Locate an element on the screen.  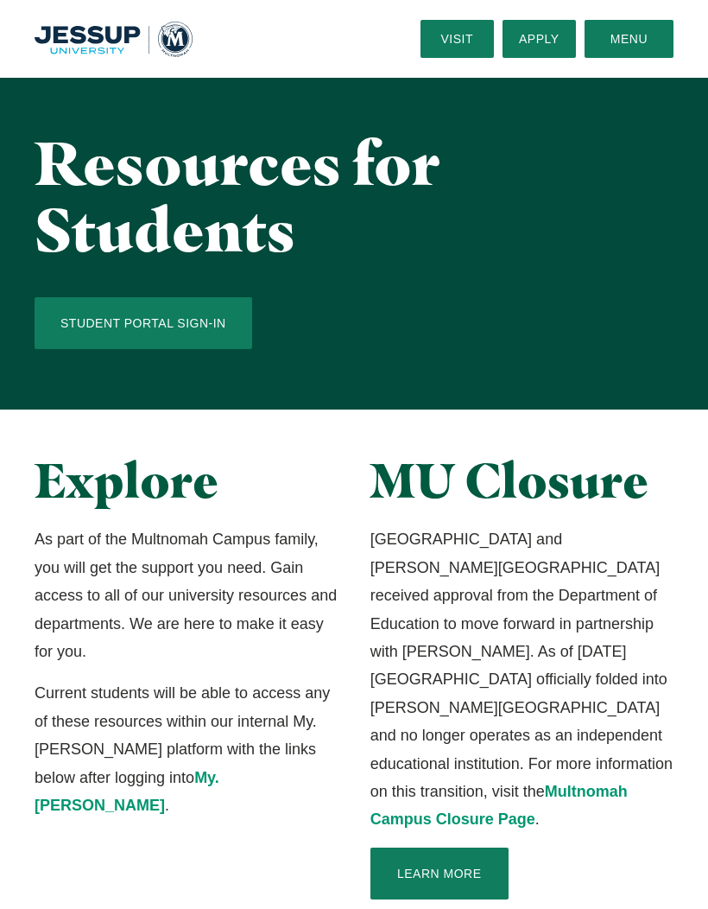
h1: Resources for Students is located at coordinates (354, 196).